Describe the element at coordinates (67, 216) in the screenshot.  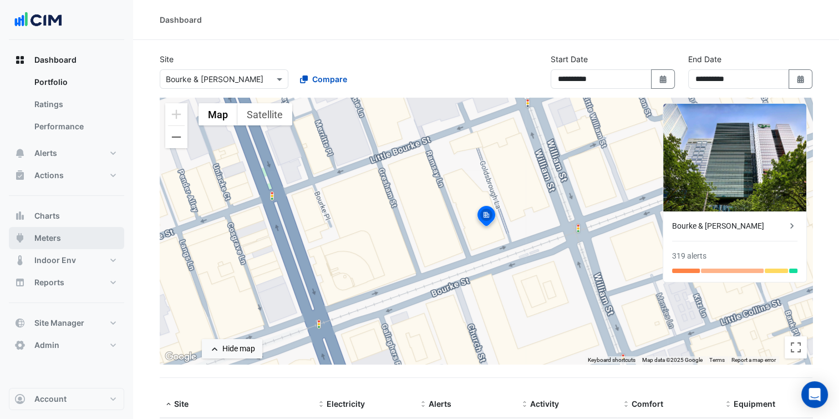
I see `button: Charts` at that location.